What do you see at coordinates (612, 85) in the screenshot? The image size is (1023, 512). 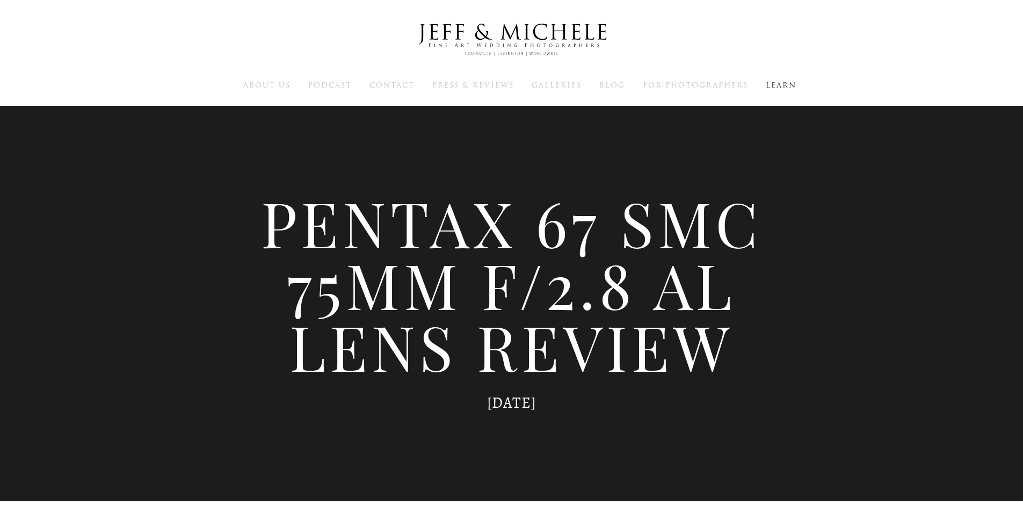 I see `span: Blog` at bounding box center [612, 85].